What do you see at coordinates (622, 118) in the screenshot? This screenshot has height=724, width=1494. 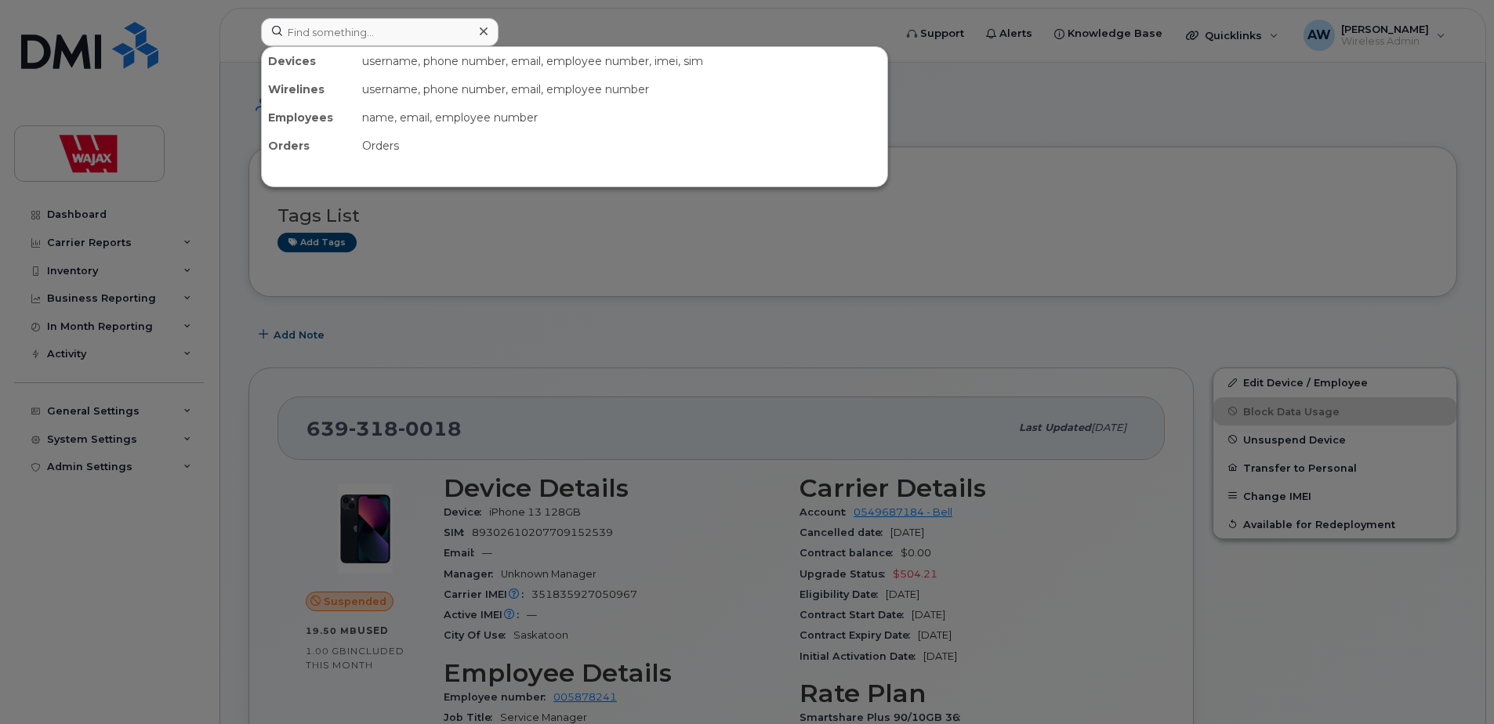 I see `div: name, email, employee number` at bounding box center [622, 118].